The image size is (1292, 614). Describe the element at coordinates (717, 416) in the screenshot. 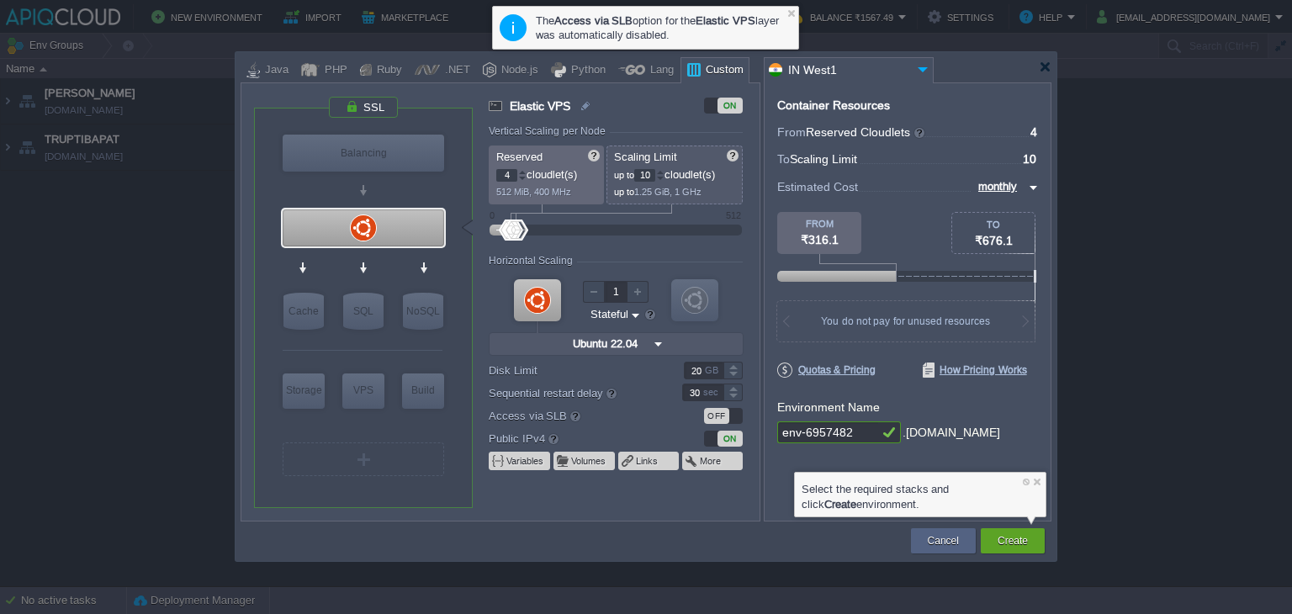

I see `div: OFF` at that location.